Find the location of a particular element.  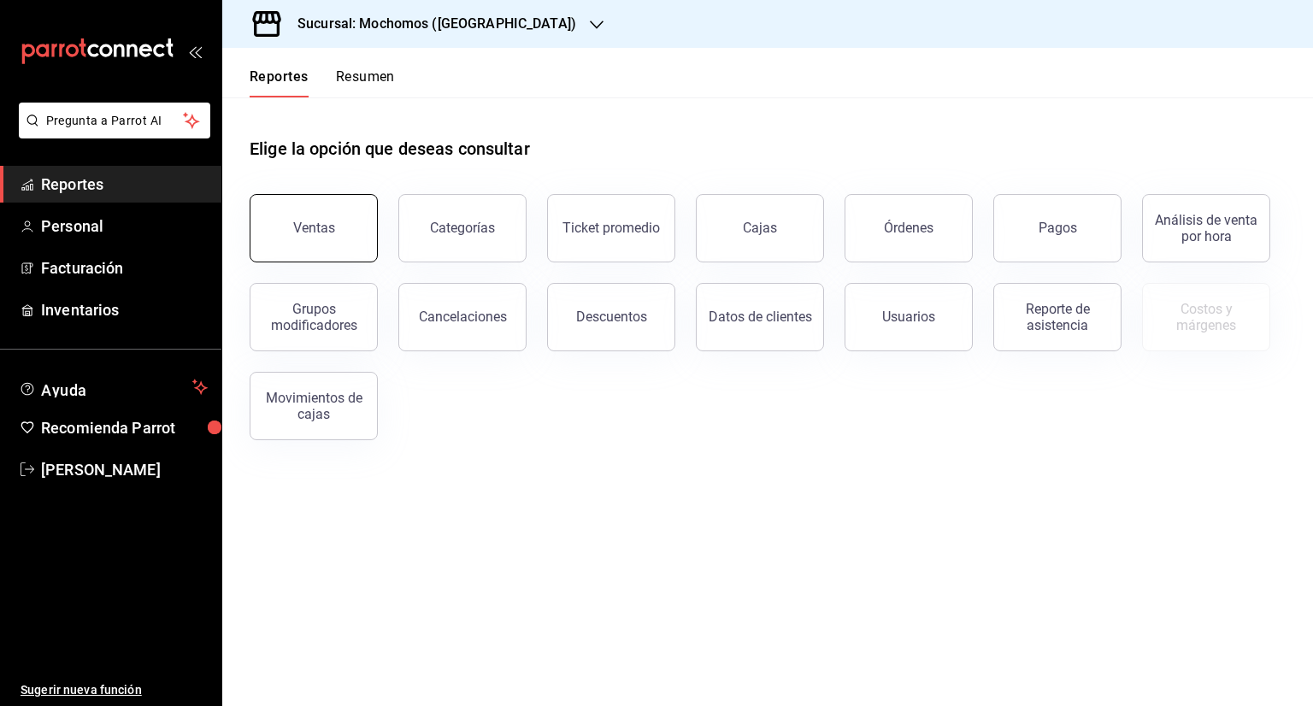

button: Datos de clientes is located at coordinates (760, 317).